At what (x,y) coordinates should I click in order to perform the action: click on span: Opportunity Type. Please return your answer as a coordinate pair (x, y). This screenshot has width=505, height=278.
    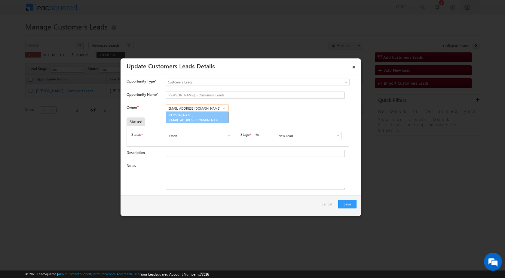
    Looking at the image, I should click on (141, 81).